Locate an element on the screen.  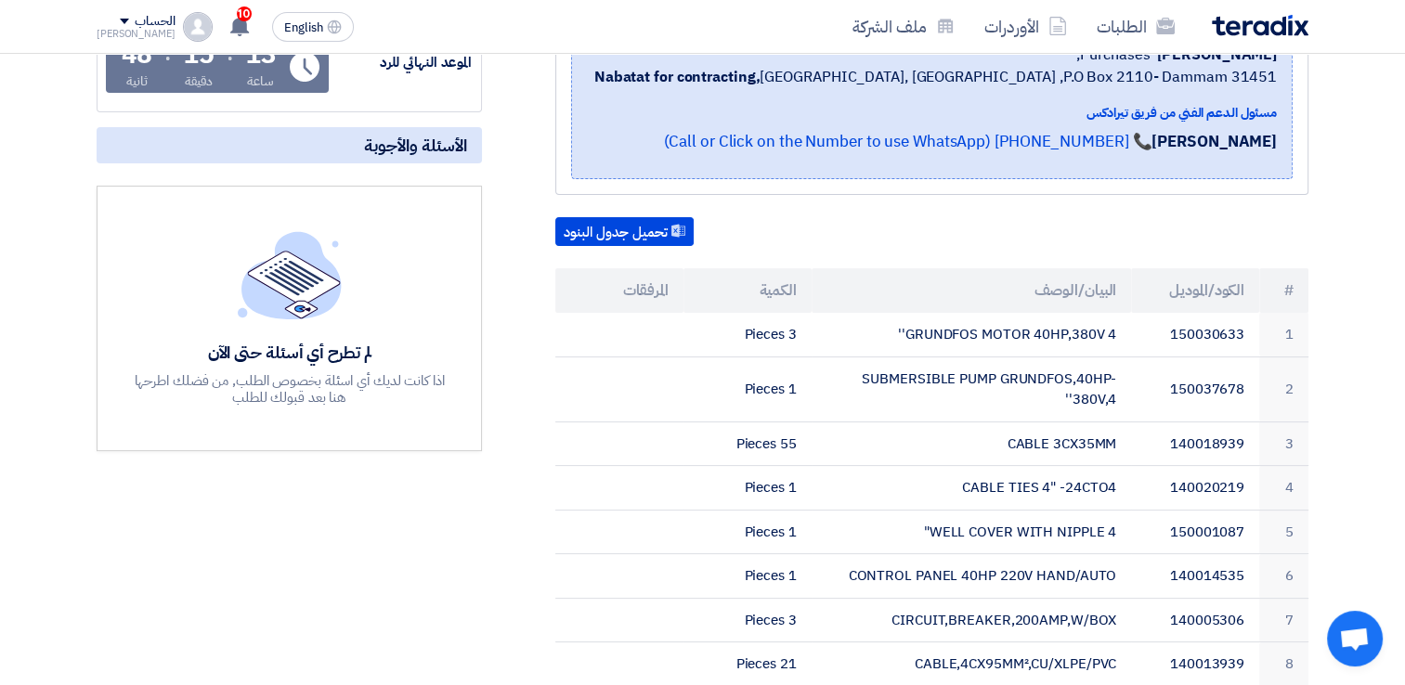
td: CIRCUIT,BREAKER,200AMP,W/BOX is located at coordinates (972, 620).